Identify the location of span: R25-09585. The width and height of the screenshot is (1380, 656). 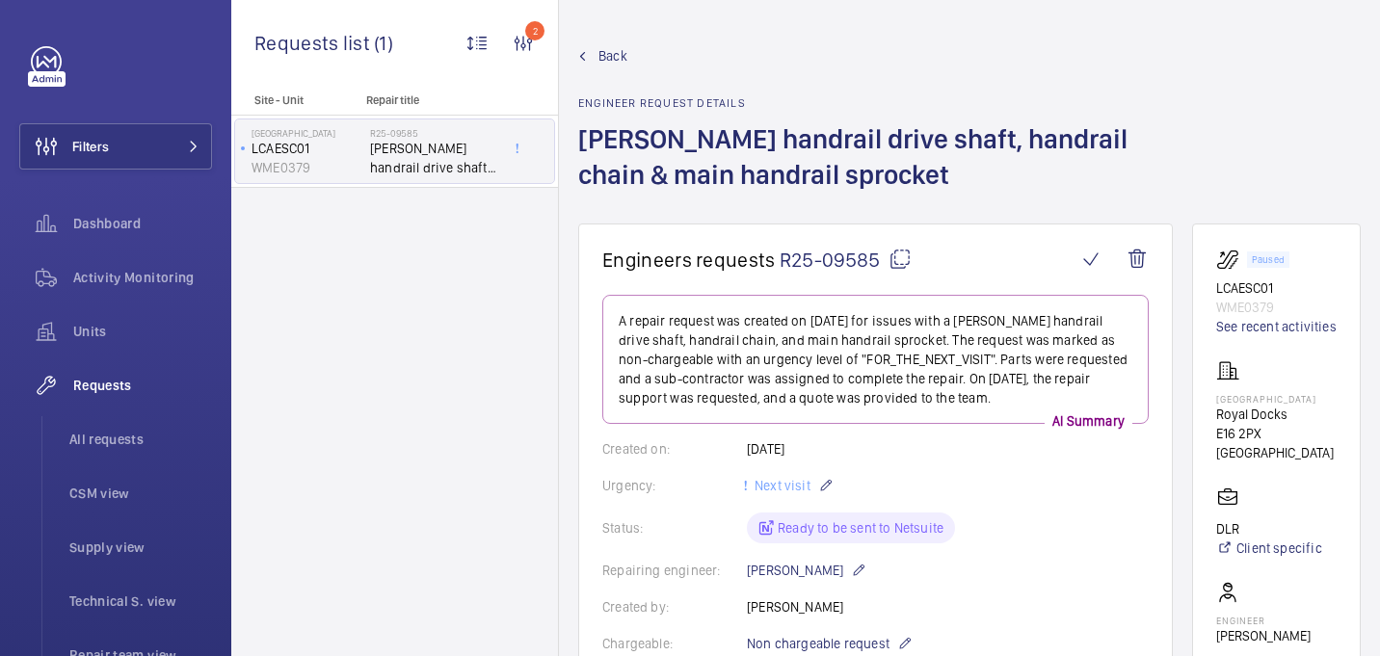
(845, 259).